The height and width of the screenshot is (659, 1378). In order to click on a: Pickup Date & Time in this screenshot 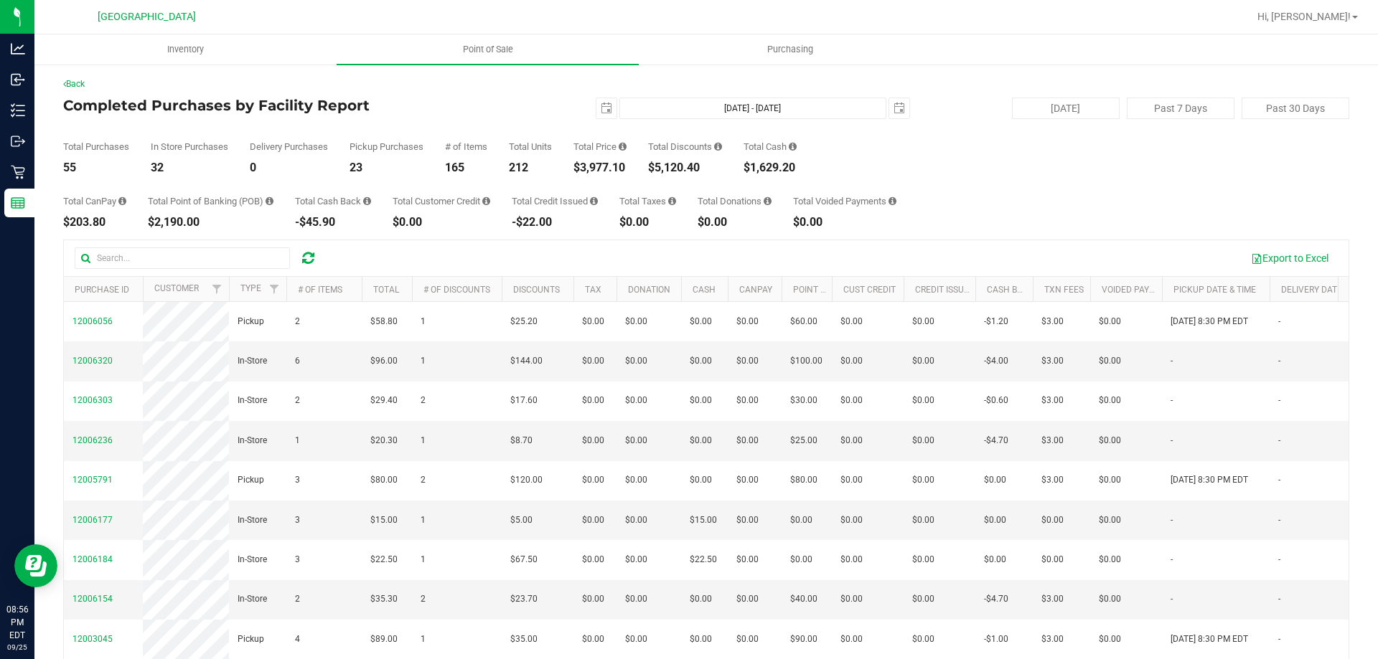, I will do `click(1214, 290)`.